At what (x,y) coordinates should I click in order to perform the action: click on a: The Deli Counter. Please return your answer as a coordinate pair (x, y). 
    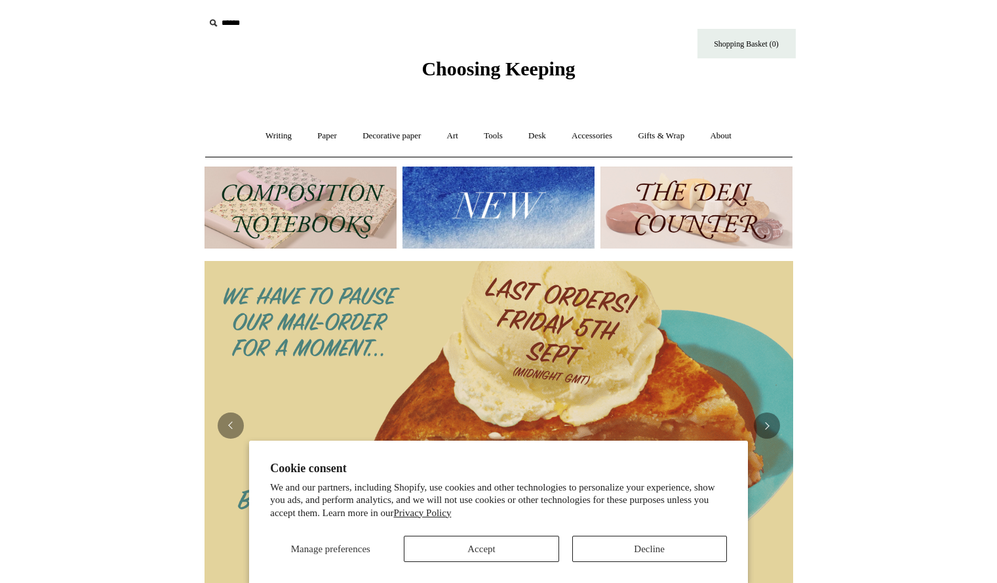
    Looking at the image, I should click on (696, 207).